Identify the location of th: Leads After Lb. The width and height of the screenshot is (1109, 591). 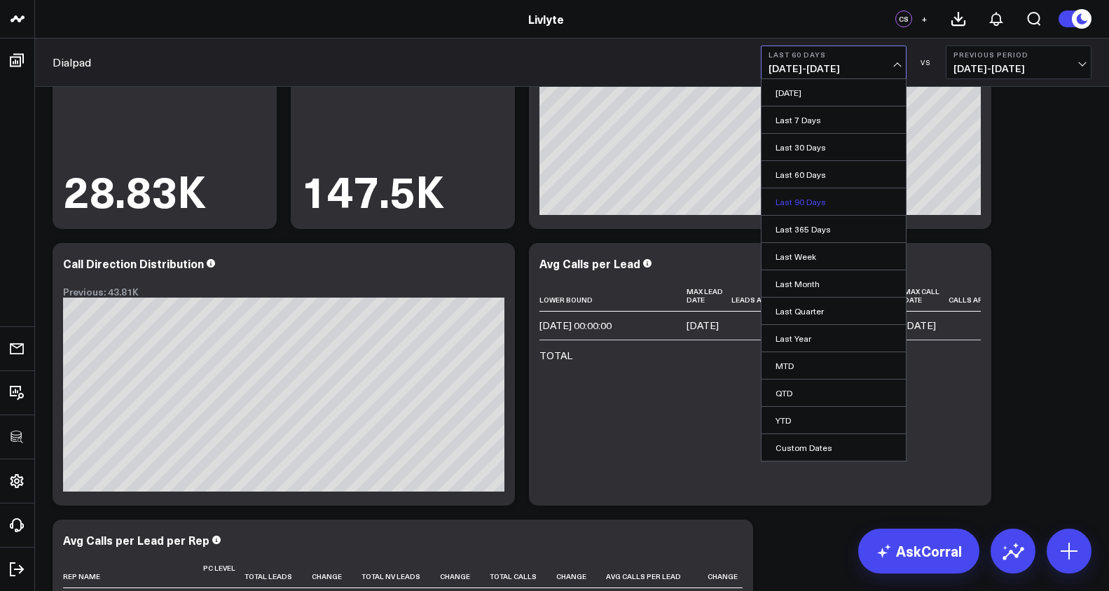
(770, 296).